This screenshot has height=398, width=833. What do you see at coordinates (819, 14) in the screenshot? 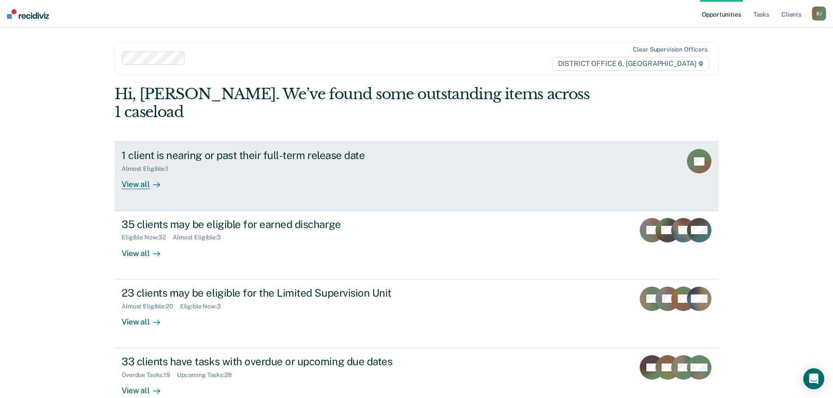
I see `div: B J` at bounding box center [819, 14].